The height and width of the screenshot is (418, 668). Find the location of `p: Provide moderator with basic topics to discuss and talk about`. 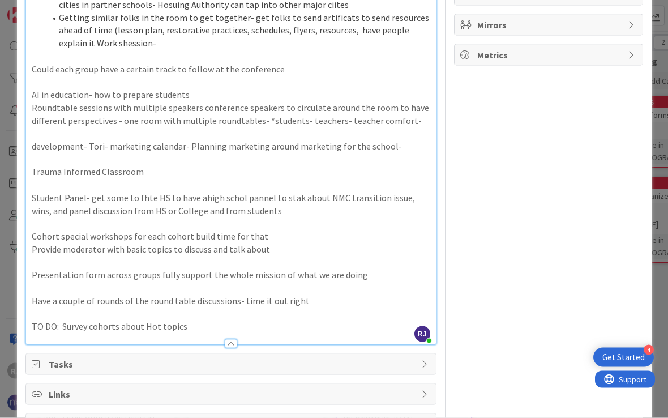

p: Provide moderator with basic topics to discuss and talk about is located at coordinates (231, 249).